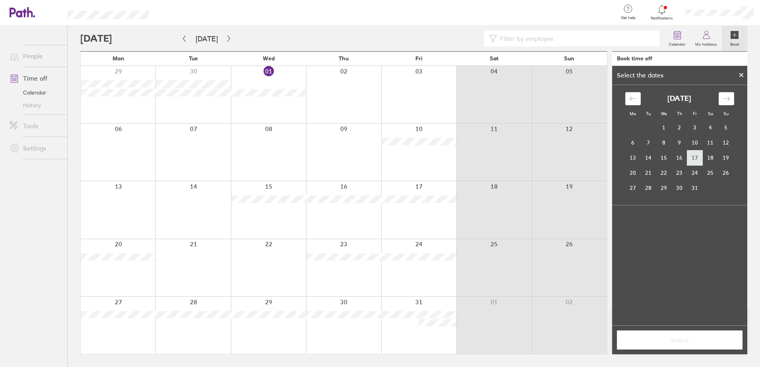 Image resolution: width=760 pixels, height=367 pixels. What do you see at coordinates (633, 173) in the screenshot?
I see `td: Monday, October 20, 2025` at bounding box center [633, 173].